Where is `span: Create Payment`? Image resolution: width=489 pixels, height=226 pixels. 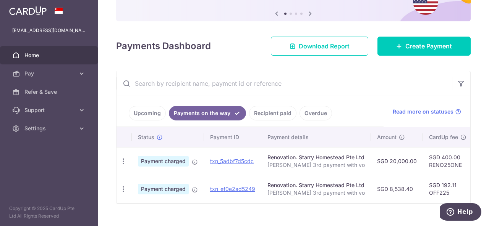
span: Create Payment is located at coordinates (428, 46).